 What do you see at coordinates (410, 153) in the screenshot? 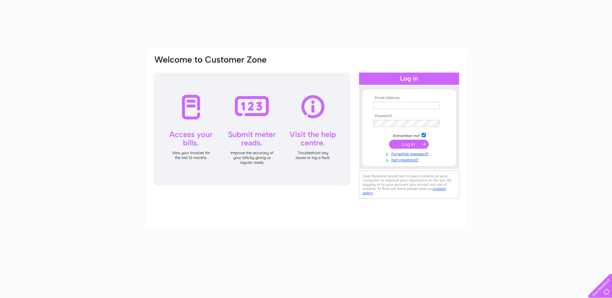
I see `a: Forgotten password?` at bounding box center [410, 153].